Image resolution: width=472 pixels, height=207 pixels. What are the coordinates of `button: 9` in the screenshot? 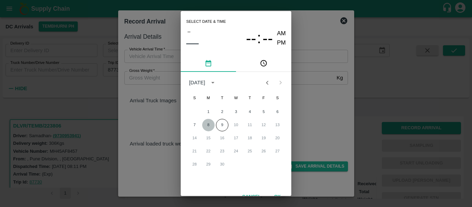 It's located at (222, 125).